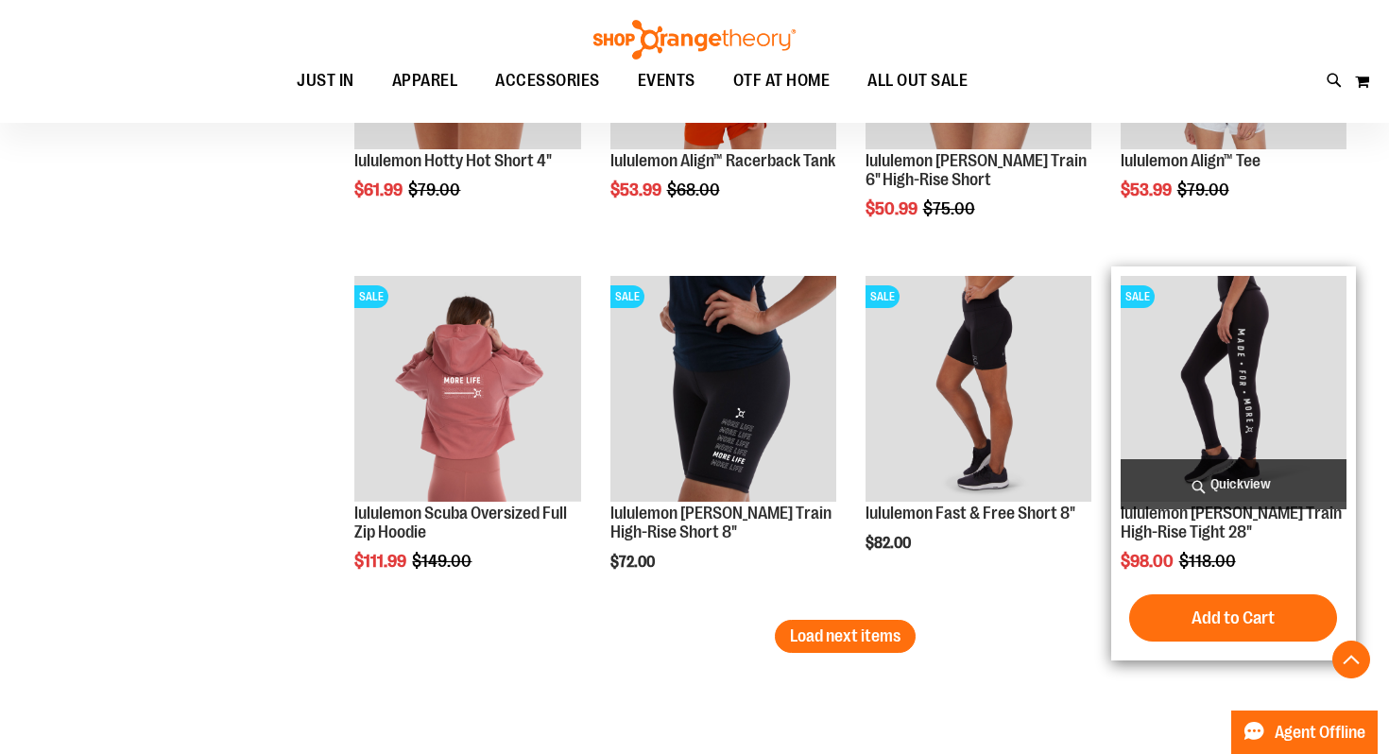 The width and height of the screenshot is (1389, 754). Describe the element at coordinates (845, 636) in the screenshot. I see `button: Load next items` at that location.